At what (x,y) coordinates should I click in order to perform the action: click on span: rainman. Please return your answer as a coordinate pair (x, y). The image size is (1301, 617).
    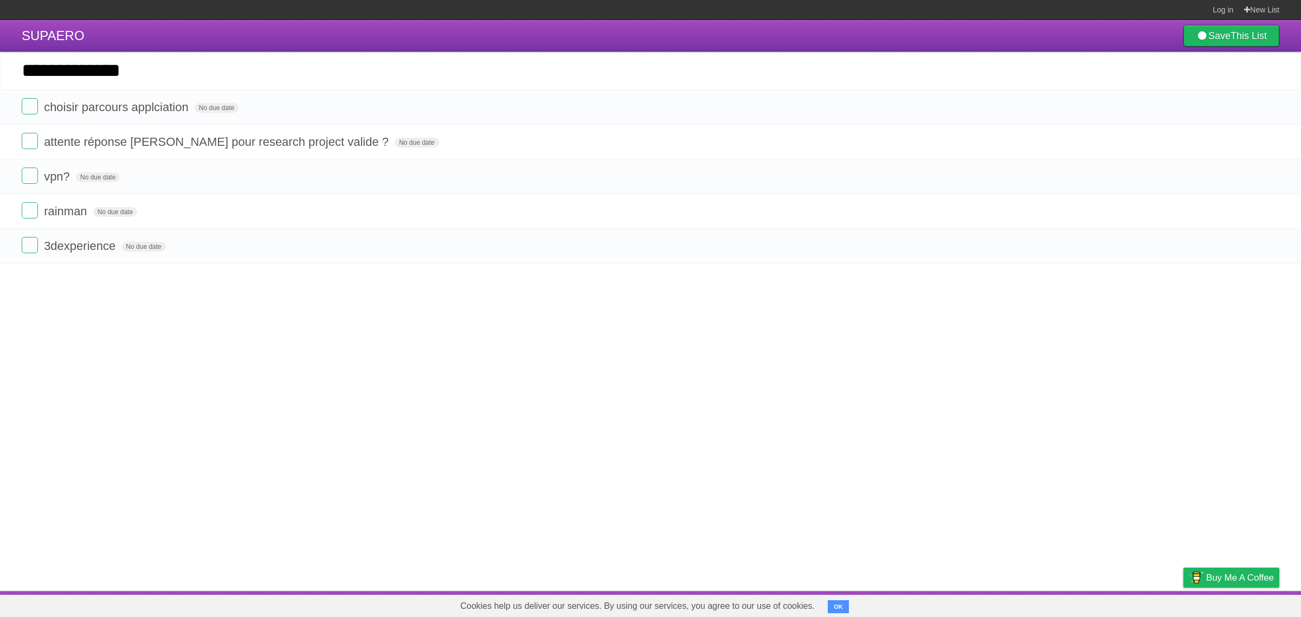
    Looking at the image, I should click on (67, 211).